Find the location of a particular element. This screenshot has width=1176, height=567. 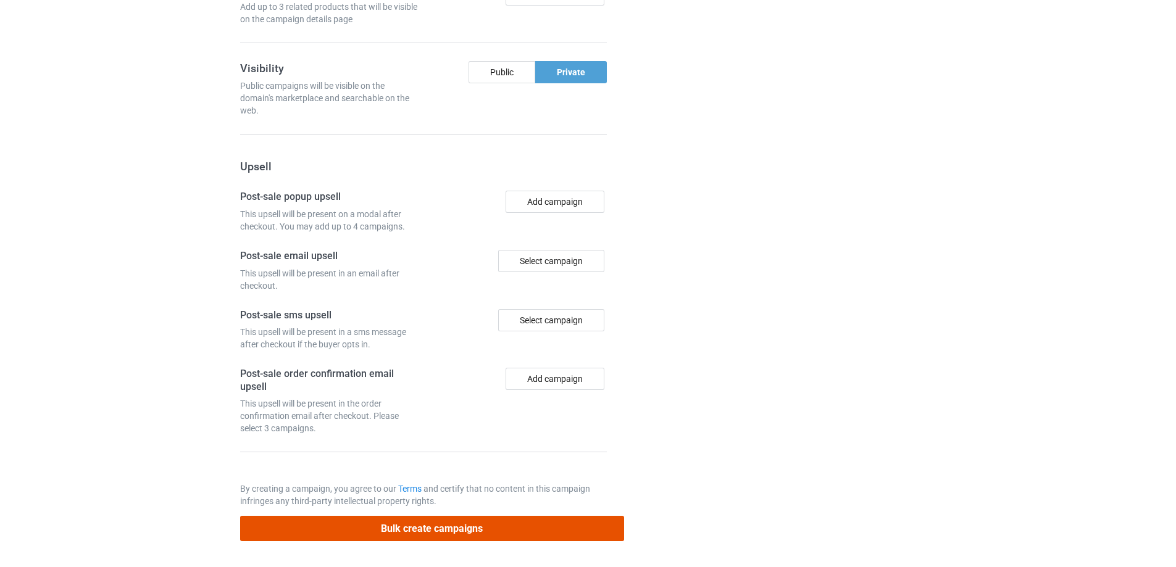

div: This upsell will be present in the order confirmation email after checkout. Please select 3 campa... is located at coordinates (330, 416).